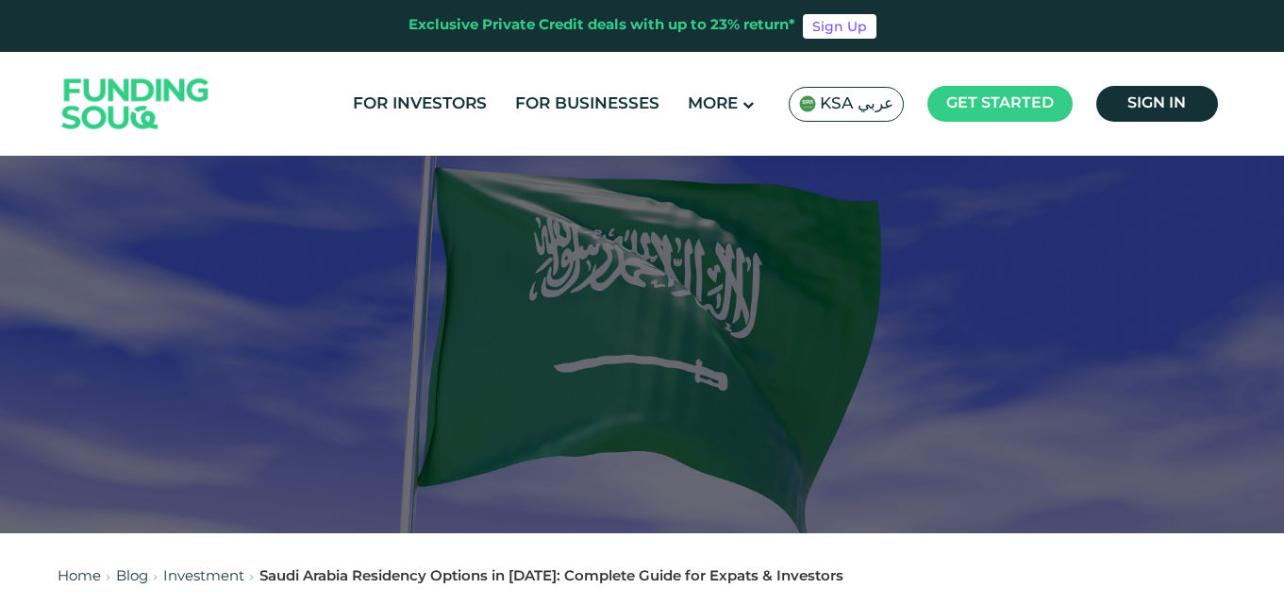 The image size is (1284, 605). Describe the element at coordinates (204, 577) in the screenshot. I see `a: Investment` at that location.